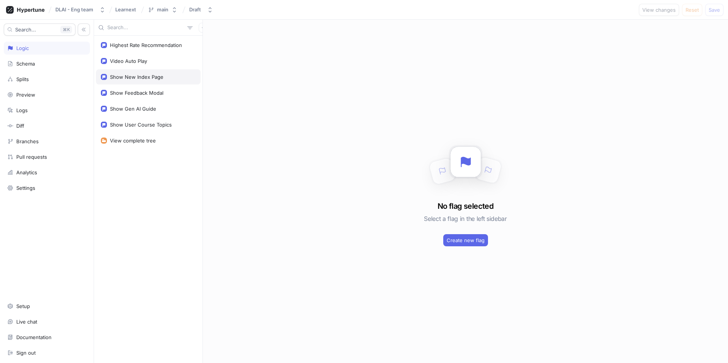  I want to click on span: View changes, so click(659, 10).